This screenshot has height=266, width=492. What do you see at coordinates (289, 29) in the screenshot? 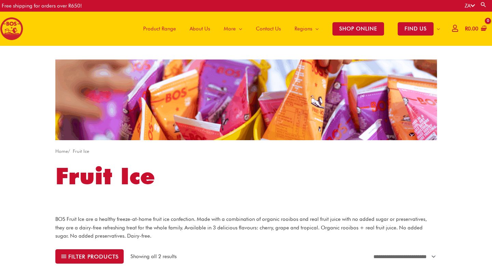
I see `nav: Site Navigation` at bounding box center [289, 29].